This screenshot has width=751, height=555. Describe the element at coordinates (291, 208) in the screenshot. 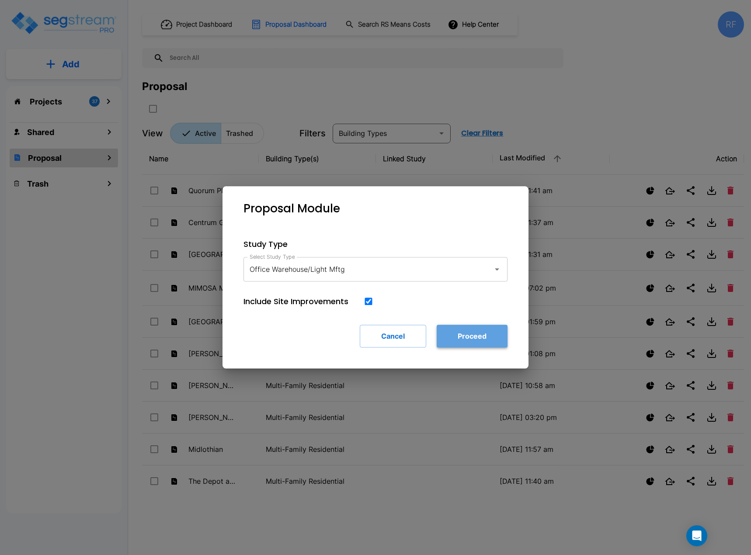

I see `p: Proposal Module` at that location.